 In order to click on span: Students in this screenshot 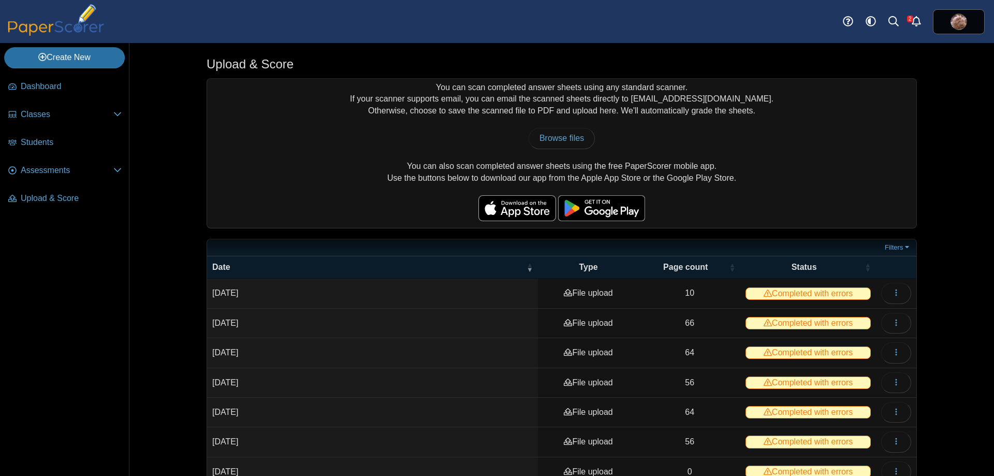, I will do `click(71, 142)`.